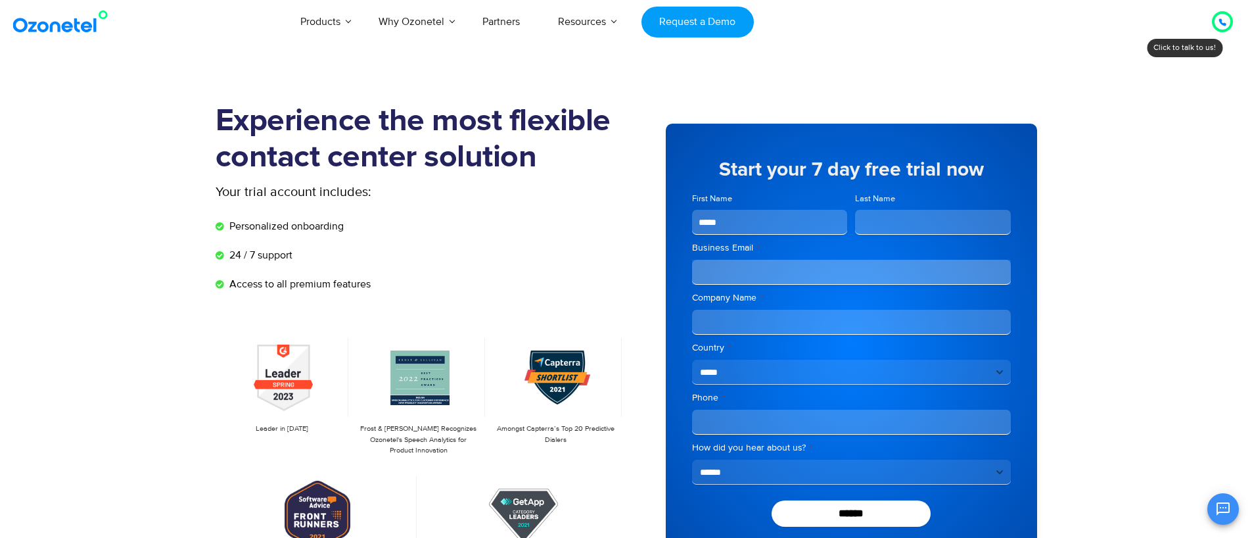  I want to click on label: First Name, so click(770, 198).